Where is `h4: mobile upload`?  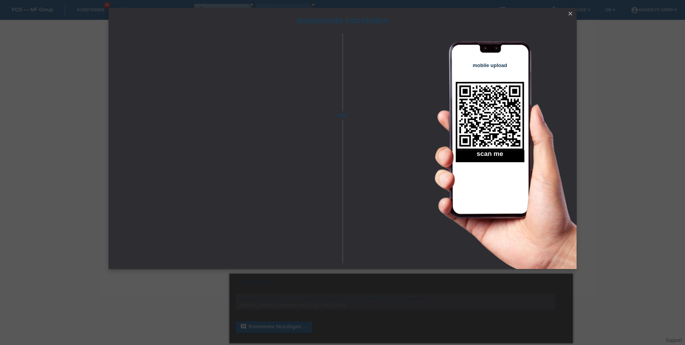
h4: mobile upload is located at coordinates (490, 65).